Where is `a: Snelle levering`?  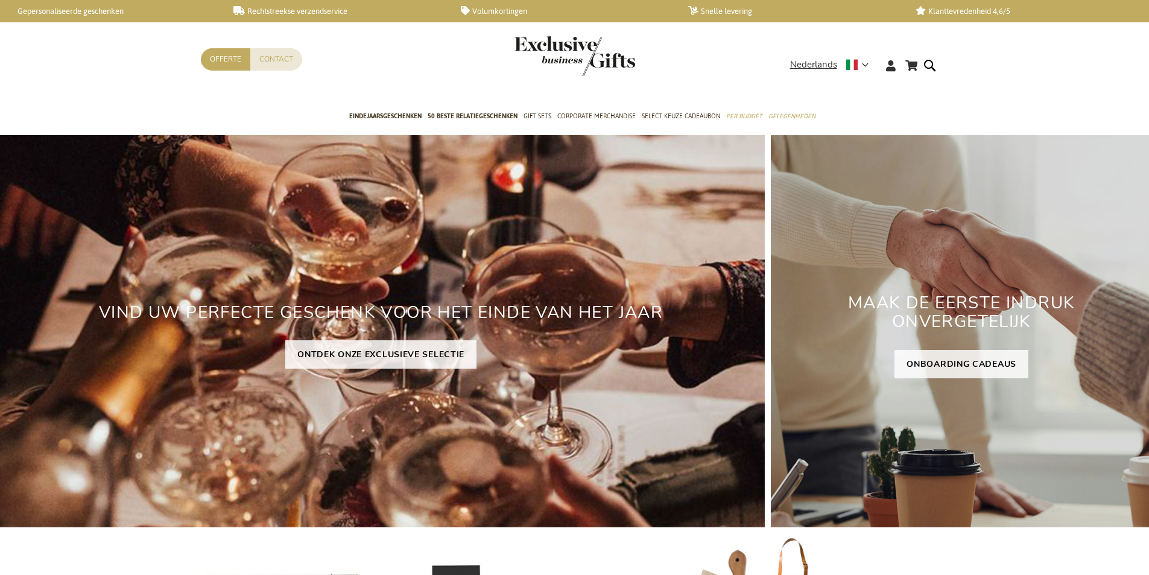
a: Snelle levering is located at coordinates (792, 11).